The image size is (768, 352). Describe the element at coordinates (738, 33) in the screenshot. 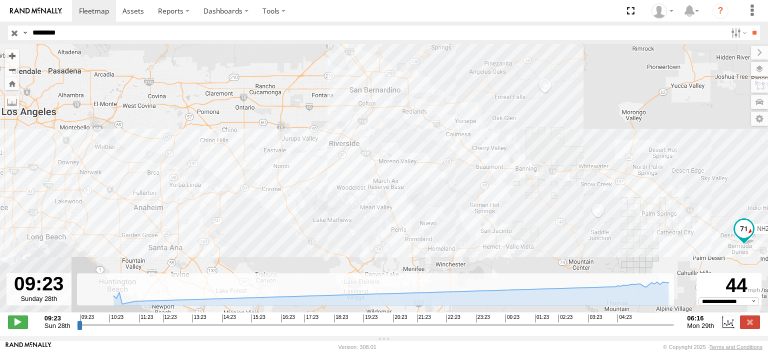

I see `label: Search Filter Options` at that location.